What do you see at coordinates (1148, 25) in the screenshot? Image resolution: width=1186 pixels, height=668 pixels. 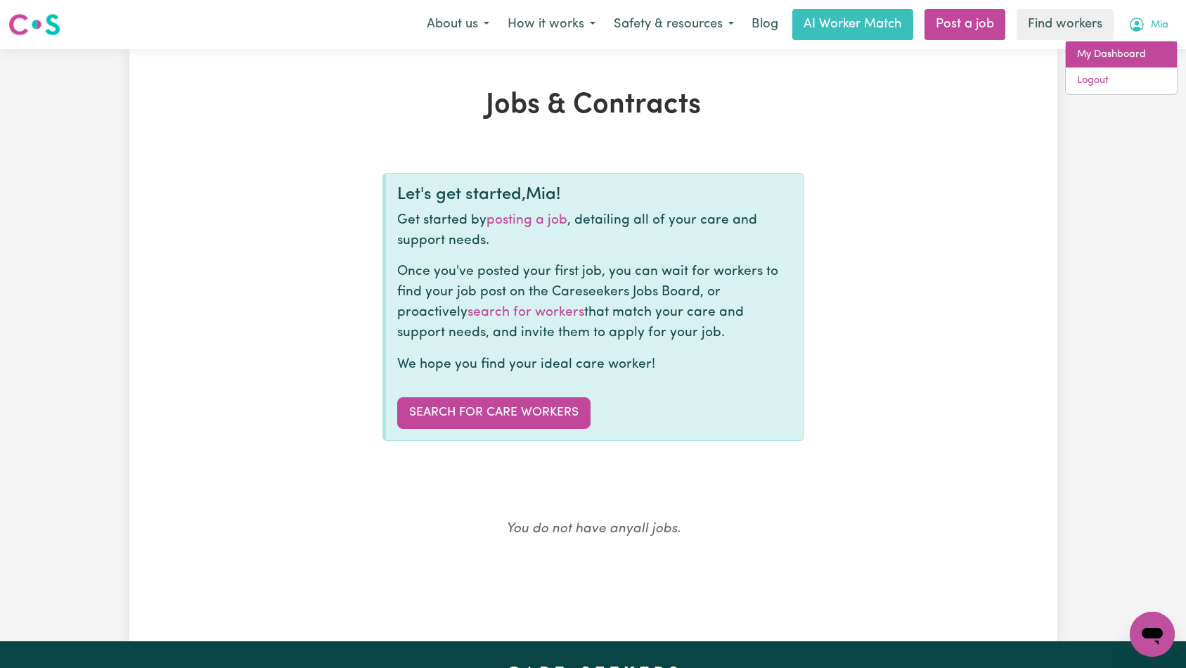 I see `button: My Account` at bounding box center [1148, 25].